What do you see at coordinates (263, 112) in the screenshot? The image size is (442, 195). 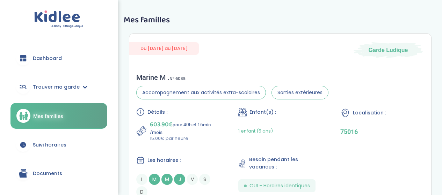 I see `span: Enfant(s) :` at bounding box center [263, 112].